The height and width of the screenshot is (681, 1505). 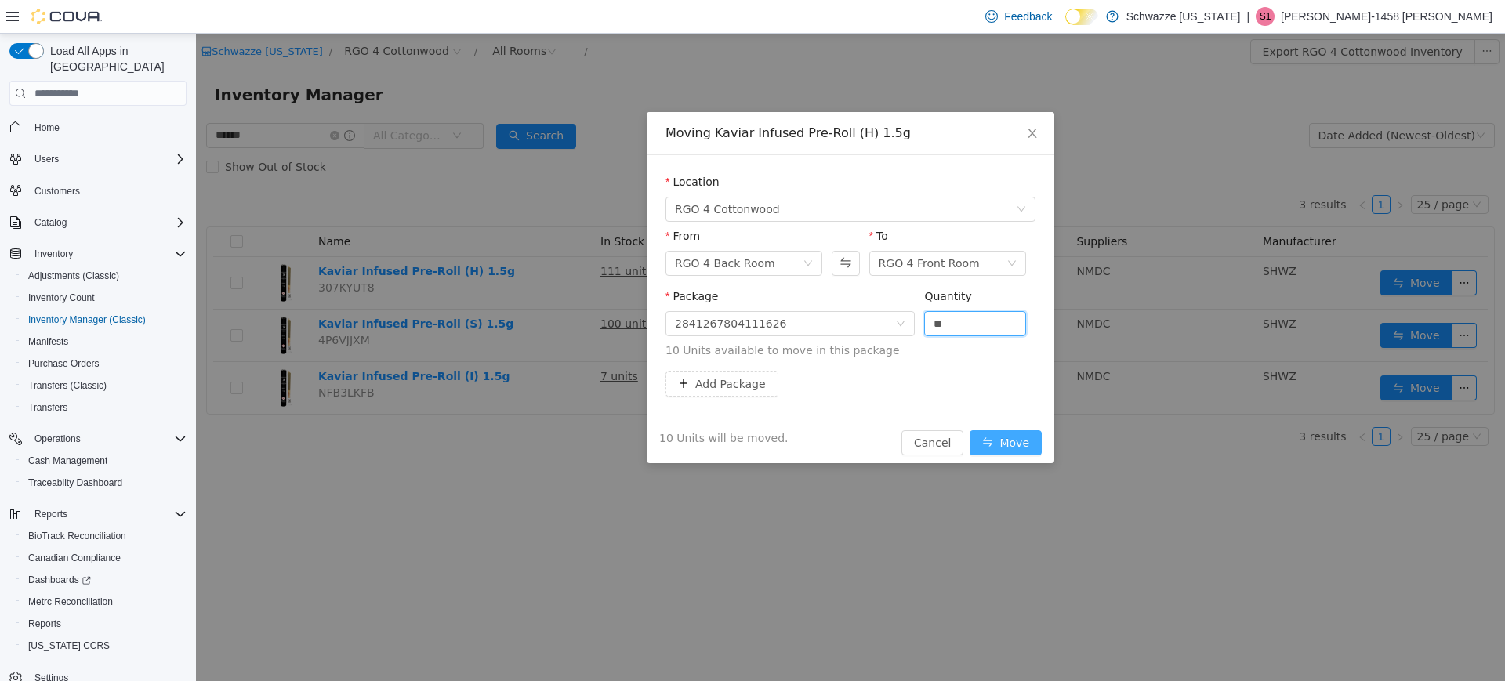 I want to click on button: Swap, so click(x=649, y=230).